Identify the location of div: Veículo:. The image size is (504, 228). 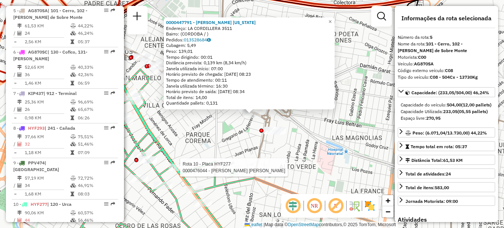
(447, 64).